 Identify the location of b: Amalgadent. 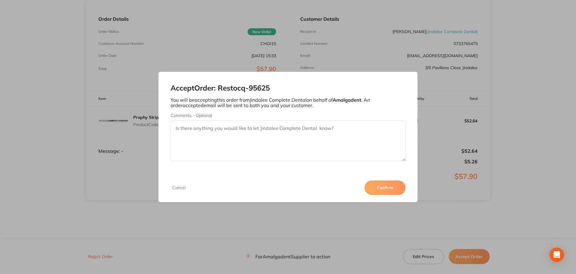
(347, 100).